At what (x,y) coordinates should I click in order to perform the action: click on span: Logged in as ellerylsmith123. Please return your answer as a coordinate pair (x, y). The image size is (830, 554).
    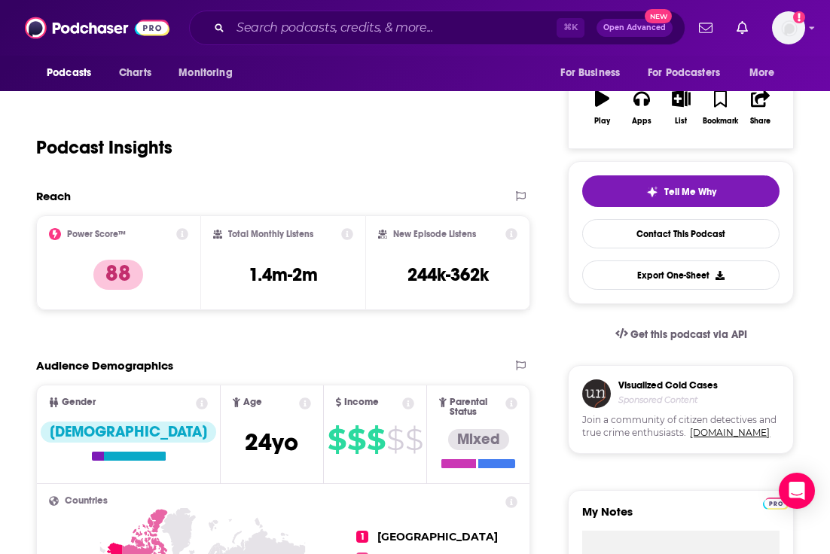
    Looking at the image, I should click on (788, 28).